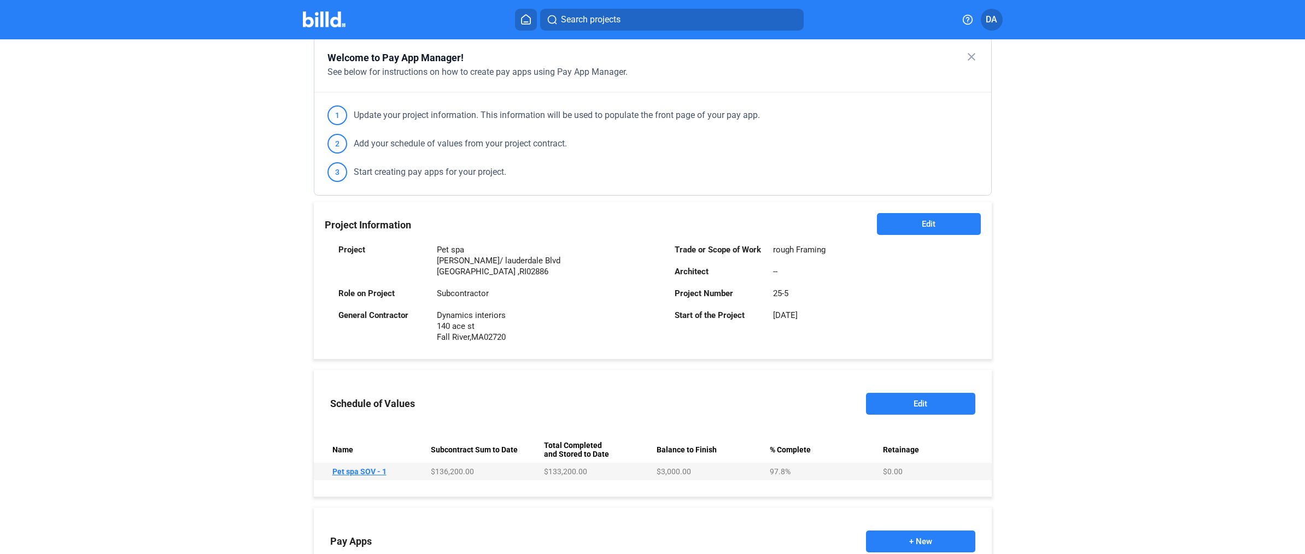 The height and width of the screenshot is (554, 1305). What do you see at coordinates (653, 72) in the screenshot?
I see `div: See below for instructions on how to create pay apps using Pay App Manager.` at bounding box center [653, 72].